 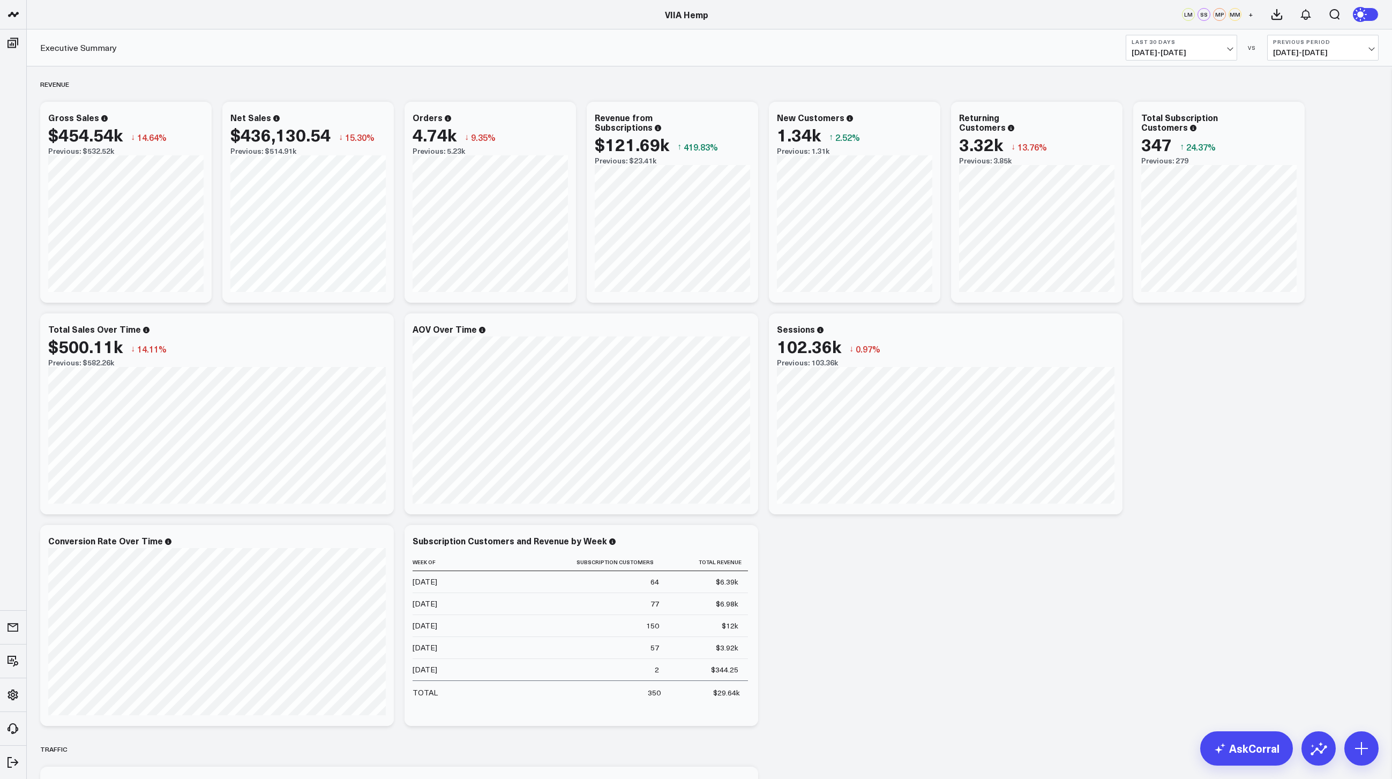 I want to click on div: Previous: 1.31k, so click(x=854, y=151).